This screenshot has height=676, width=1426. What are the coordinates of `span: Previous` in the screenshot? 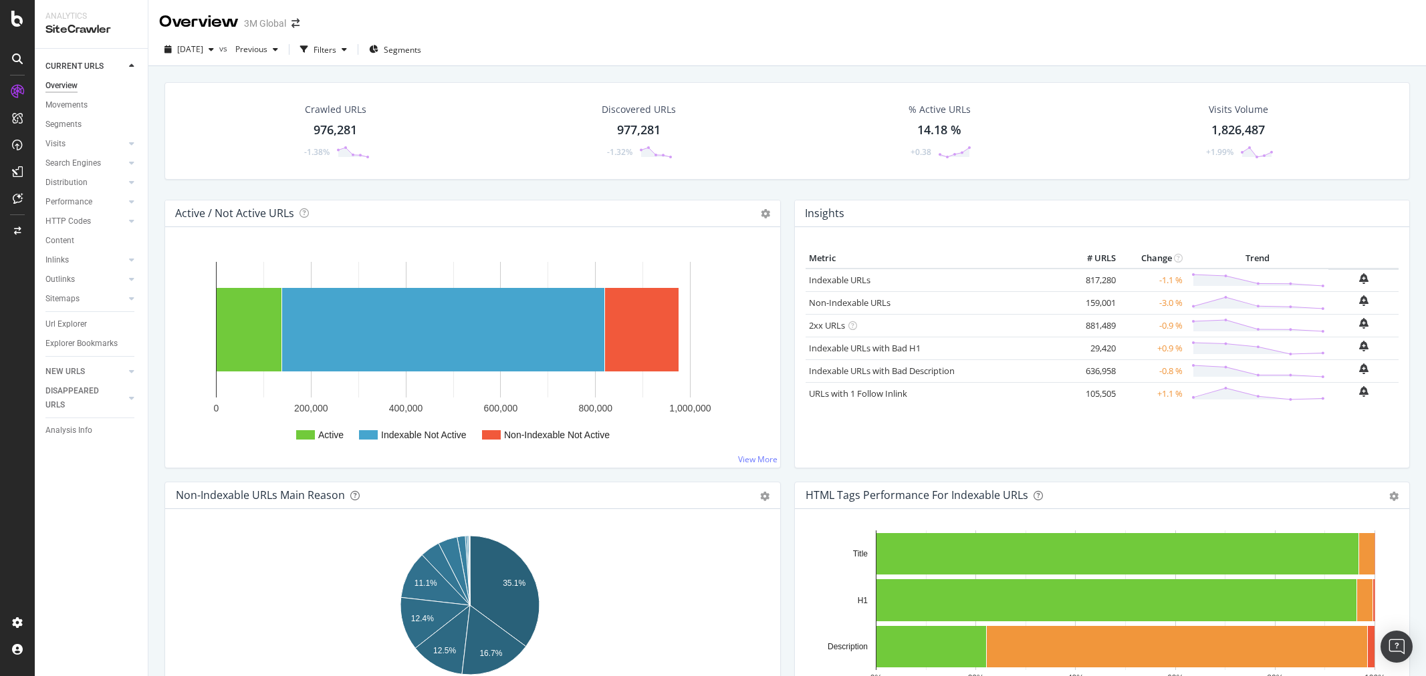 It's located at (249, 49).